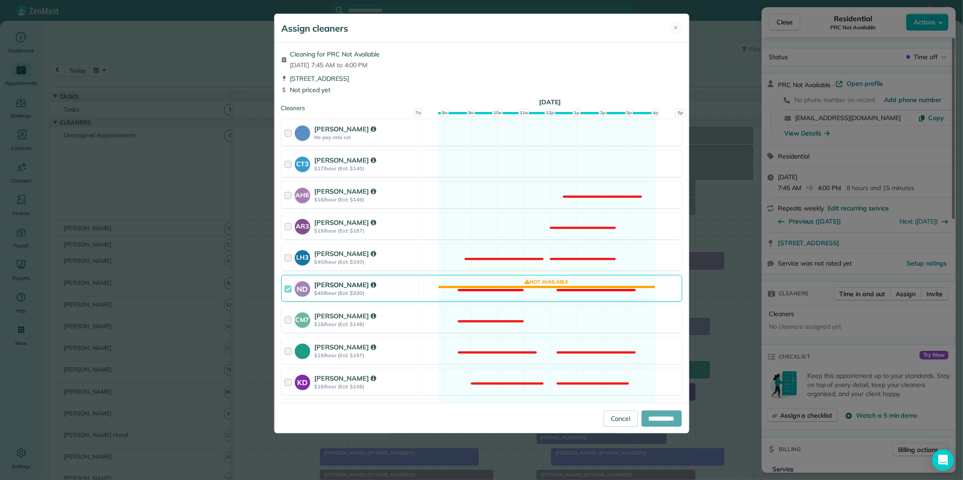 The image size is (963, 480). What do you see at coordinates (482, 105) in the screenshot?
I see `div: Cleaners` at bounding box center [482, 105].